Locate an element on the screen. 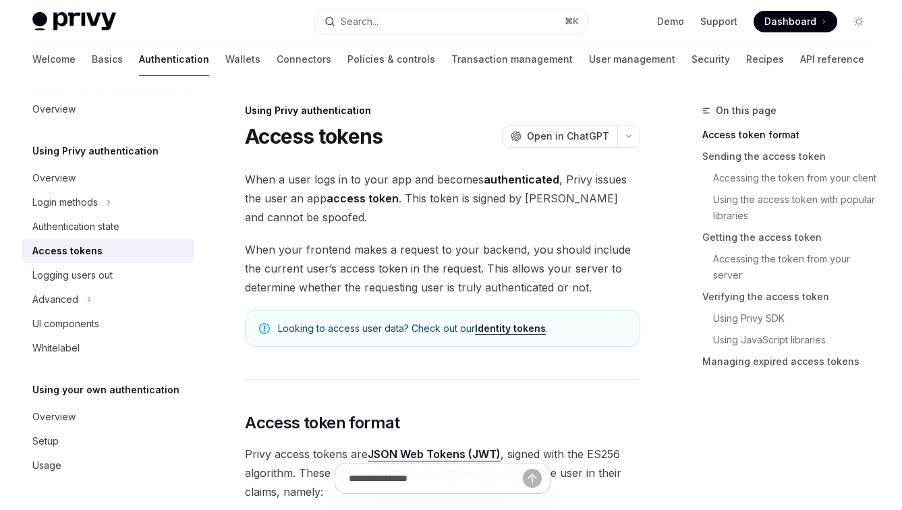 The image size is (902, 510). a: UI components is located at coordinates (108, 324).